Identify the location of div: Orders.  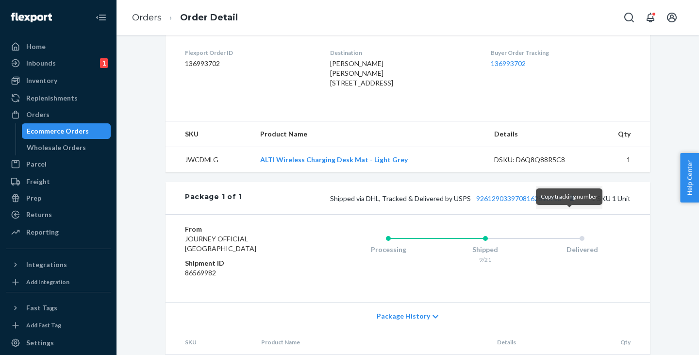
(38, 114).